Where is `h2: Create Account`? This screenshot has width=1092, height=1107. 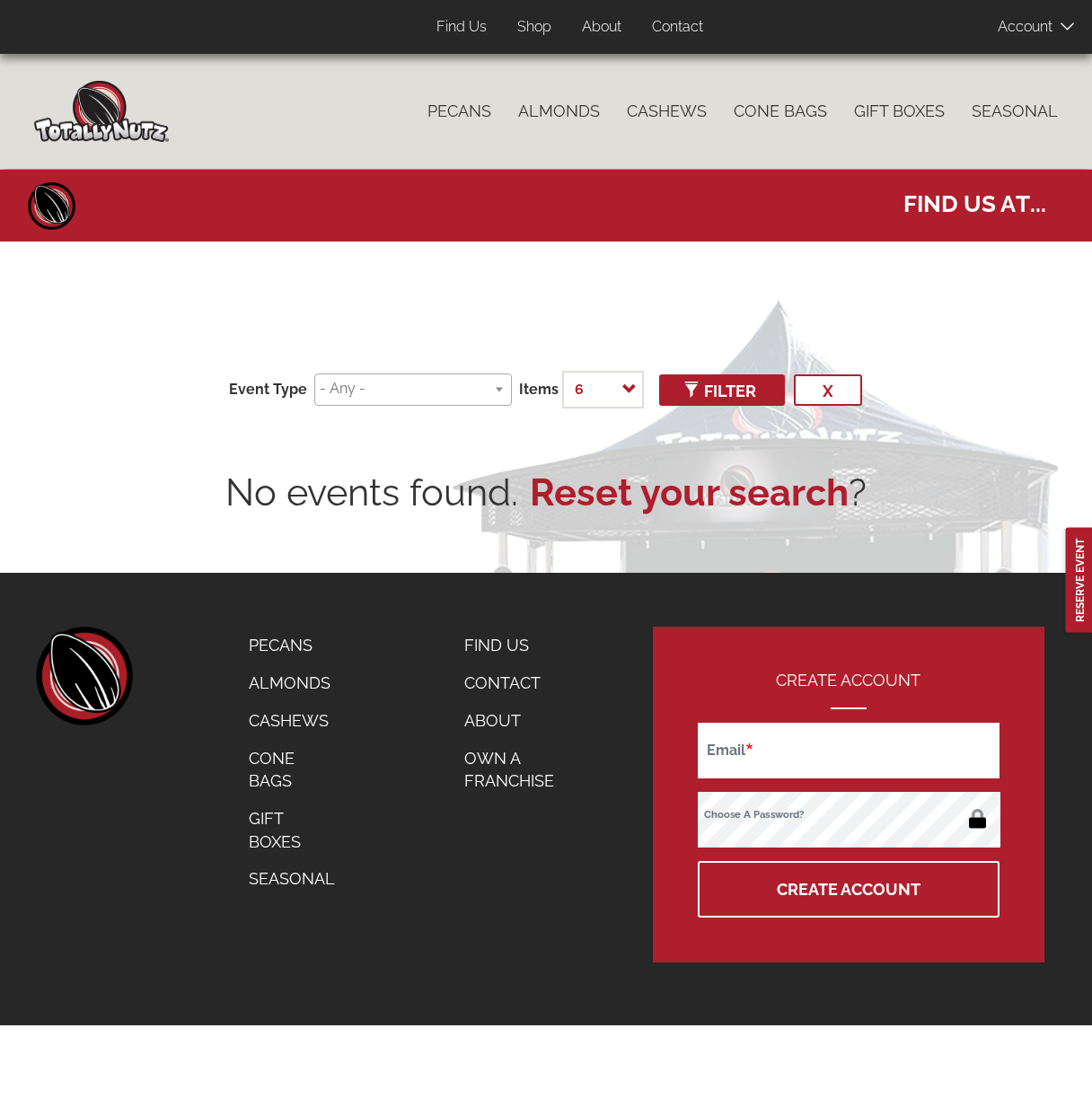
h2: Create Account is located at coordinates (848, 691).